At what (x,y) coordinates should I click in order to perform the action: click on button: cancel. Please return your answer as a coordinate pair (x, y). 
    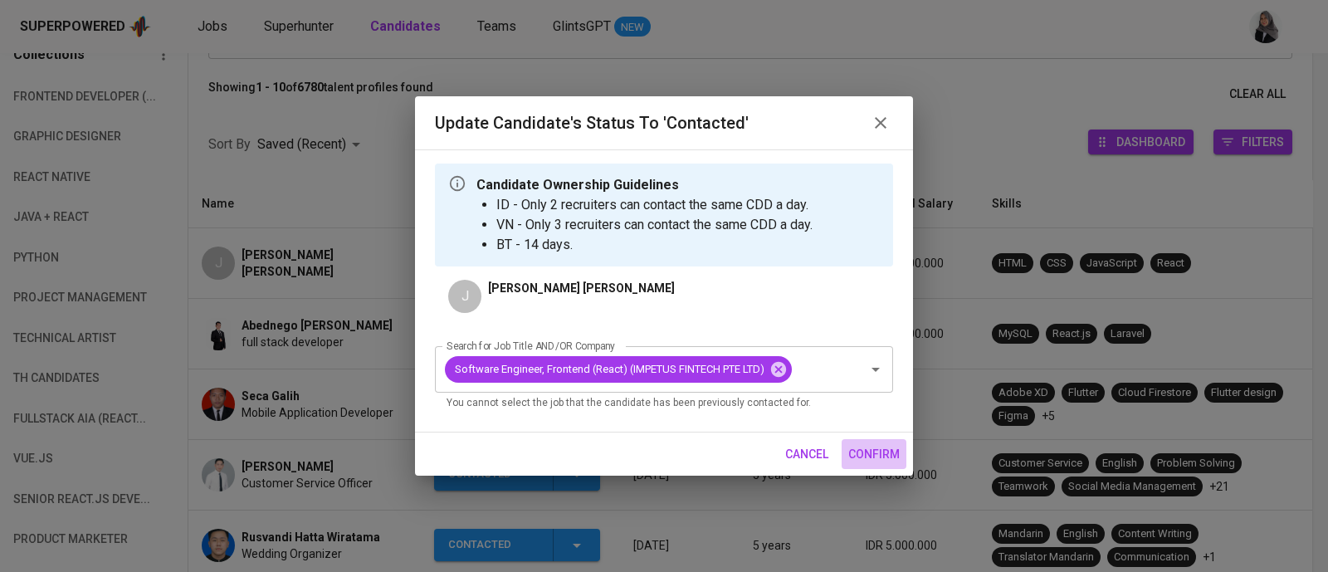
    Looking at the image, I should click on (806, 454).